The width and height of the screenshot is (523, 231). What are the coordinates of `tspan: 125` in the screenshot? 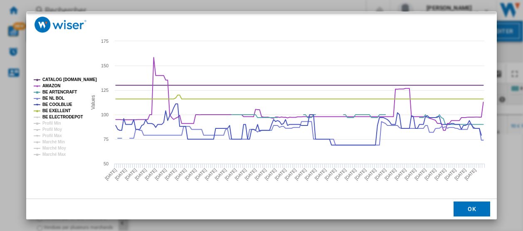 It's located at (105, 90).